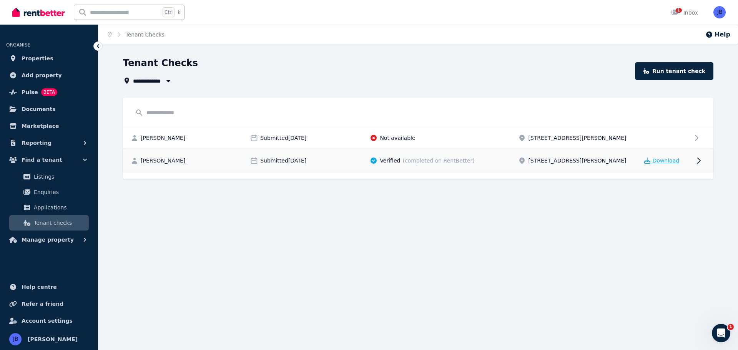  Describe the element at coordinates (30, 92) in the screenshot. I see `span: Pulse` at that location.